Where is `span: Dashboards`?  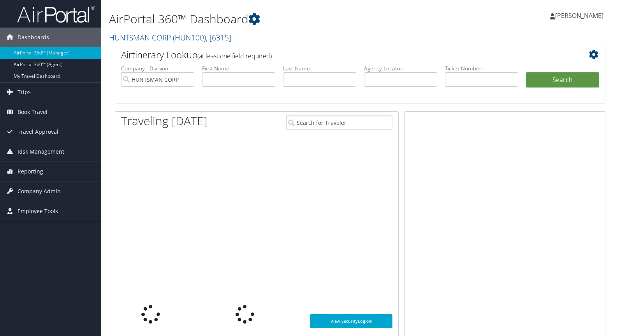
span: Dashboards is located at coordinates (33, 37).